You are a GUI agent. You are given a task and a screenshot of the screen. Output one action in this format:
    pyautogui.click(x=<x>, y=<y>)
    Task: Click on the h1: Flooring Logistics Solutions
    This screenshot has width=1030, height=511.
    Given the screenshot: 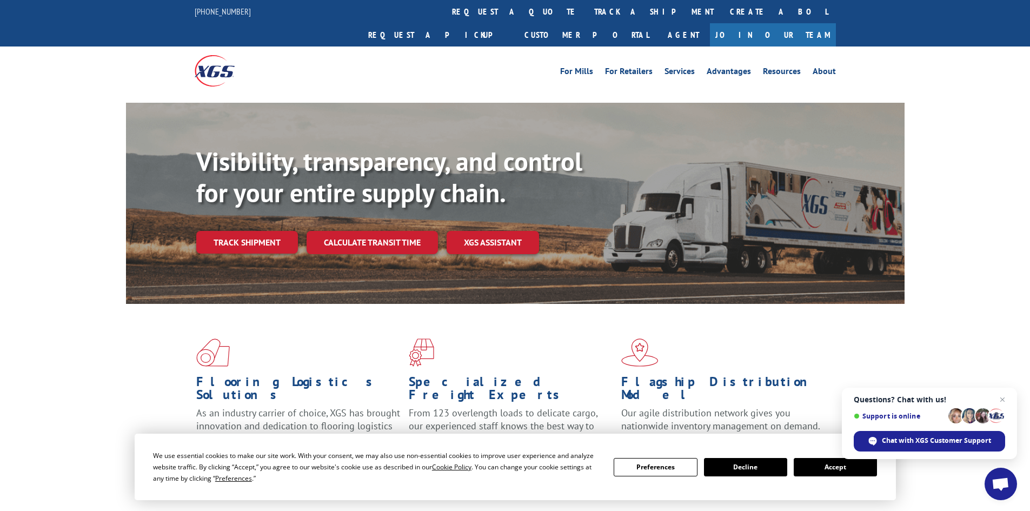 What is the action you would take?
    pyautogui.click(x=298, y=391)
    